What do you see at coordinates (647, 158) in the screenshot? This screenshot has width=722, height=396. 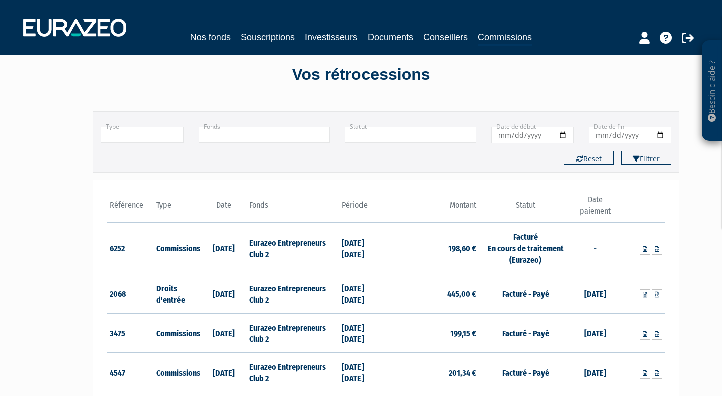 I see `button: Filtrer` at bounding box center [647, 158].